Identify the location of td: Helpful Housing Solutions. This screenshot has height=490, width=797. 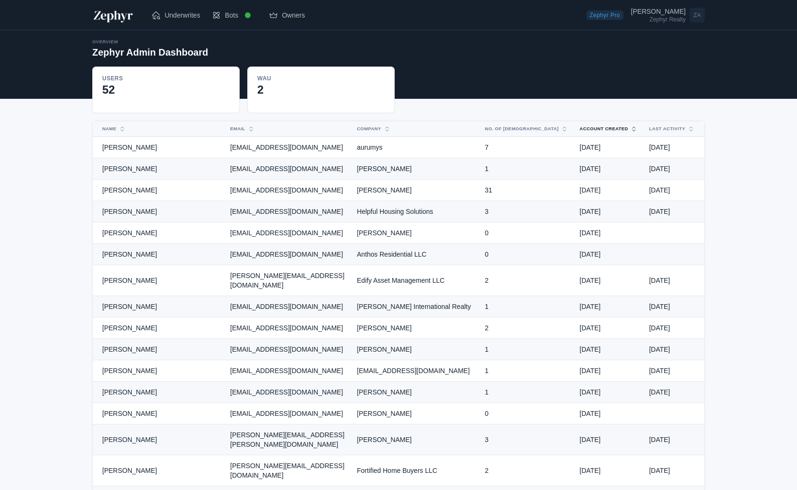
(415, 212).